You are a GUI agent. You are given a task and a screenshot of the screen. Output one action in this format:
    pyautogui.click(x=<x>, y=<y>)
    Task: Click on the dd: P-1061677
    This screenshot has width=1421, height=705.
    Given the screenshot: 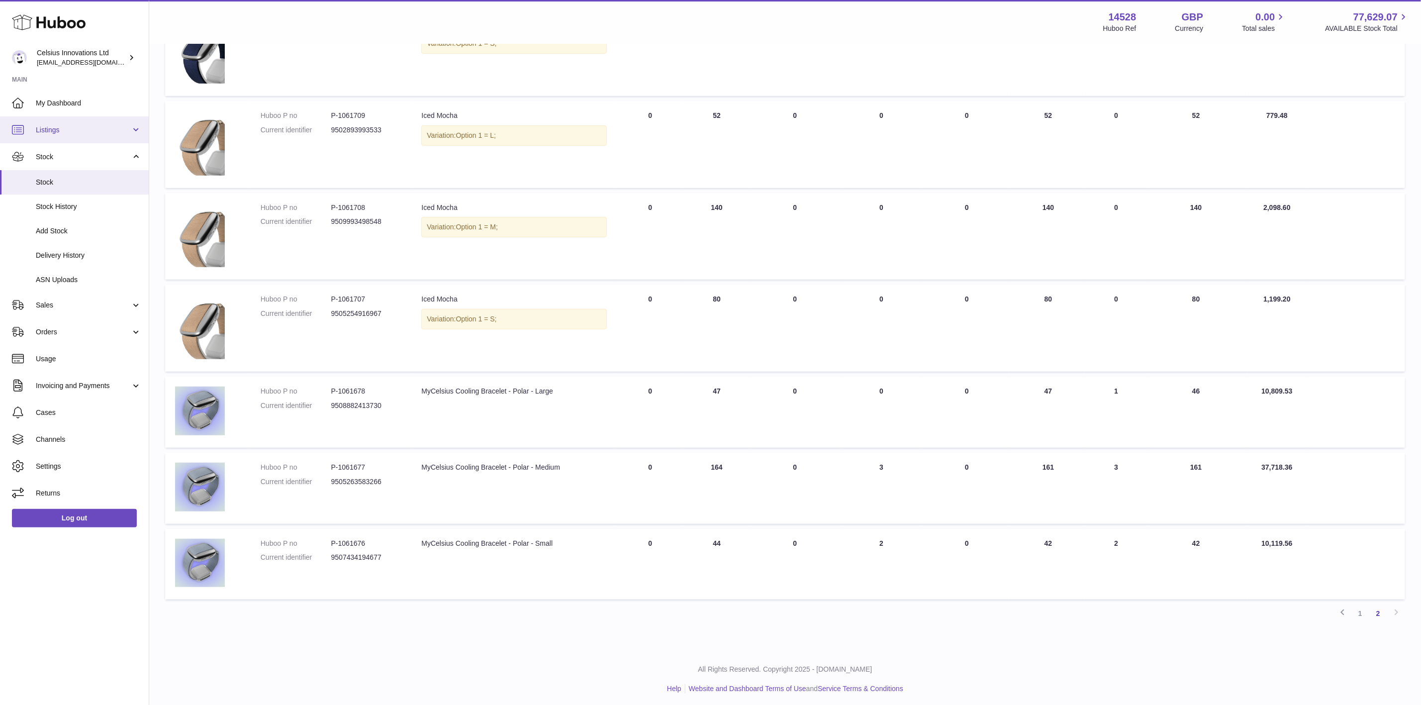 What is the action you would take?
    pyautogui.click(x=366, y=467)
    